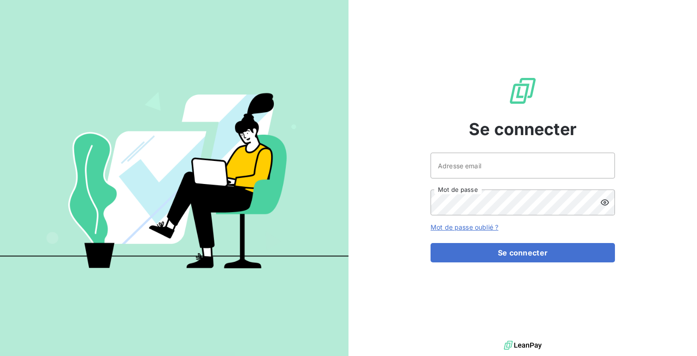 The width and height of the screenshot is (697, 356). I want to click on span: Se connecter, so click(523, 129).